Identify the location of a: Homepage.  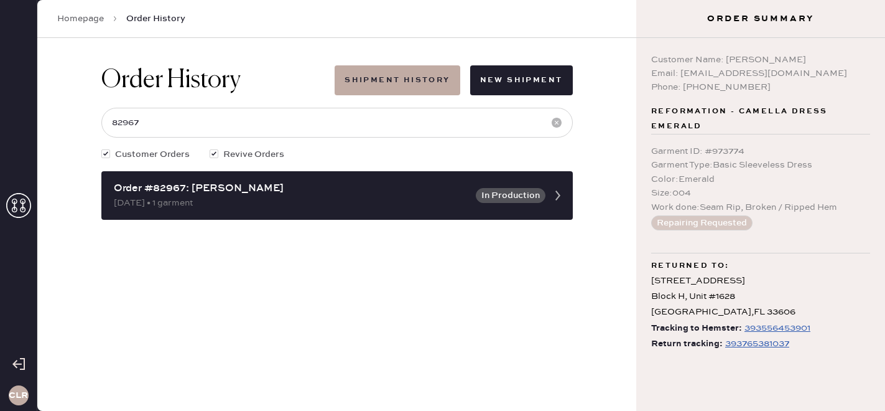
(80, 19).